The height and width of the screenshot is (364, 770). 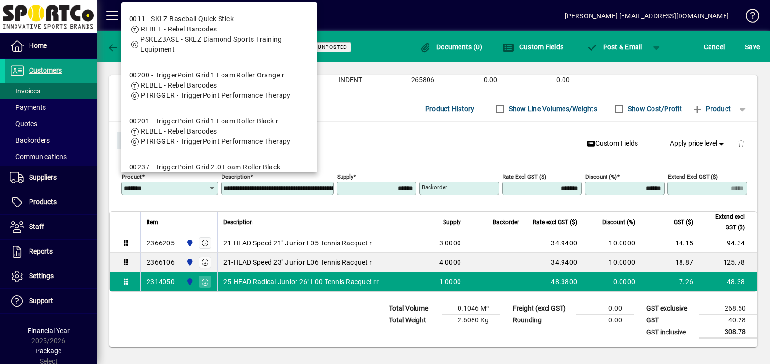 What do you see at coordinates (614, 47) in the screenshot?
I see `button: Post & Email` at bounding box center [614, 47].